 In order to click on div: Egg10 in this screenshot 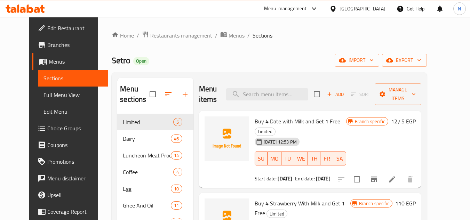, I will do `click(155, 189)`.